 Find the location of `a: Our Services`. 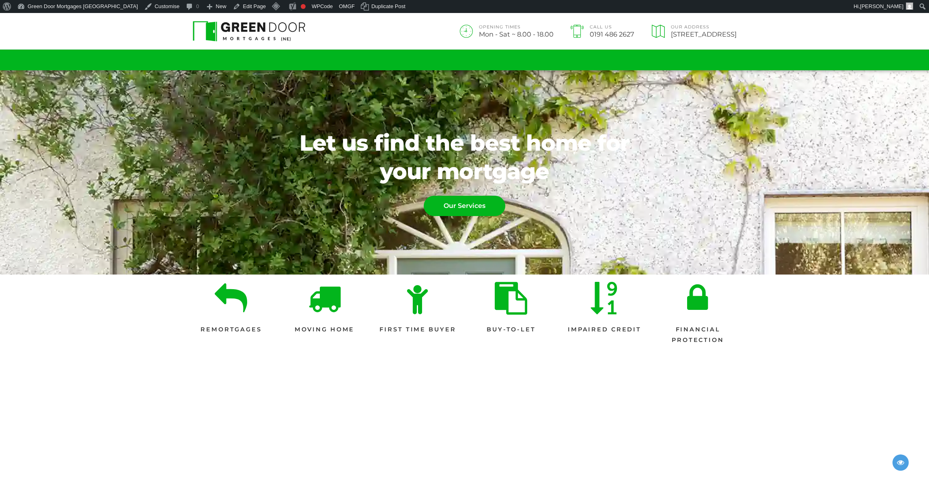

a: Our Services is located at coordinates (464, 206).